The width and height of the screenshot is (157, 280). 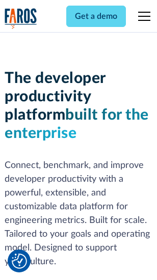 What do you see at coordinates (19, 261) in the screenshot?
I see `img: Revisit consent button` at bounding box center [19, 261].